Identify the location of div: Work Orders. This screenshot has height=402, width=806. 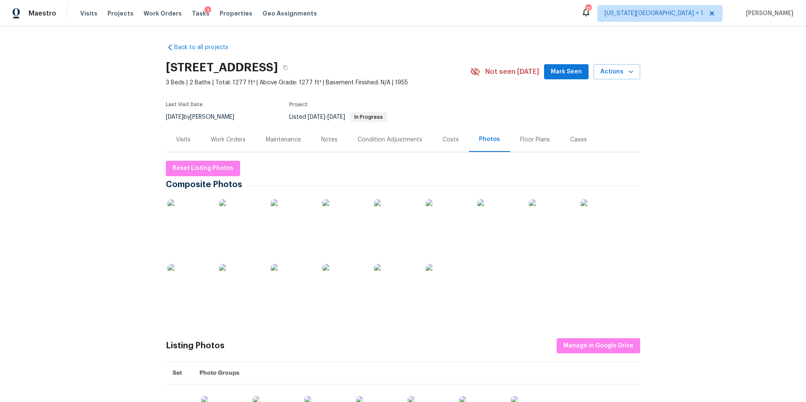
(228, 140).